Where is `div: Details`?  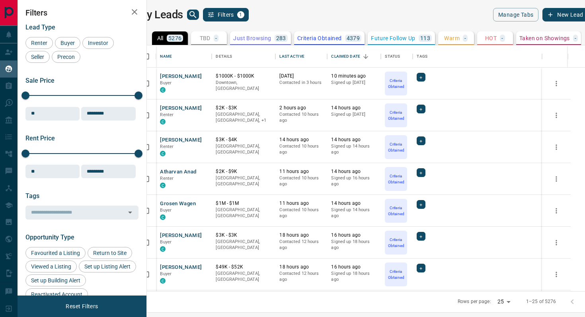
div: Details is located at coordinates (243, 56).